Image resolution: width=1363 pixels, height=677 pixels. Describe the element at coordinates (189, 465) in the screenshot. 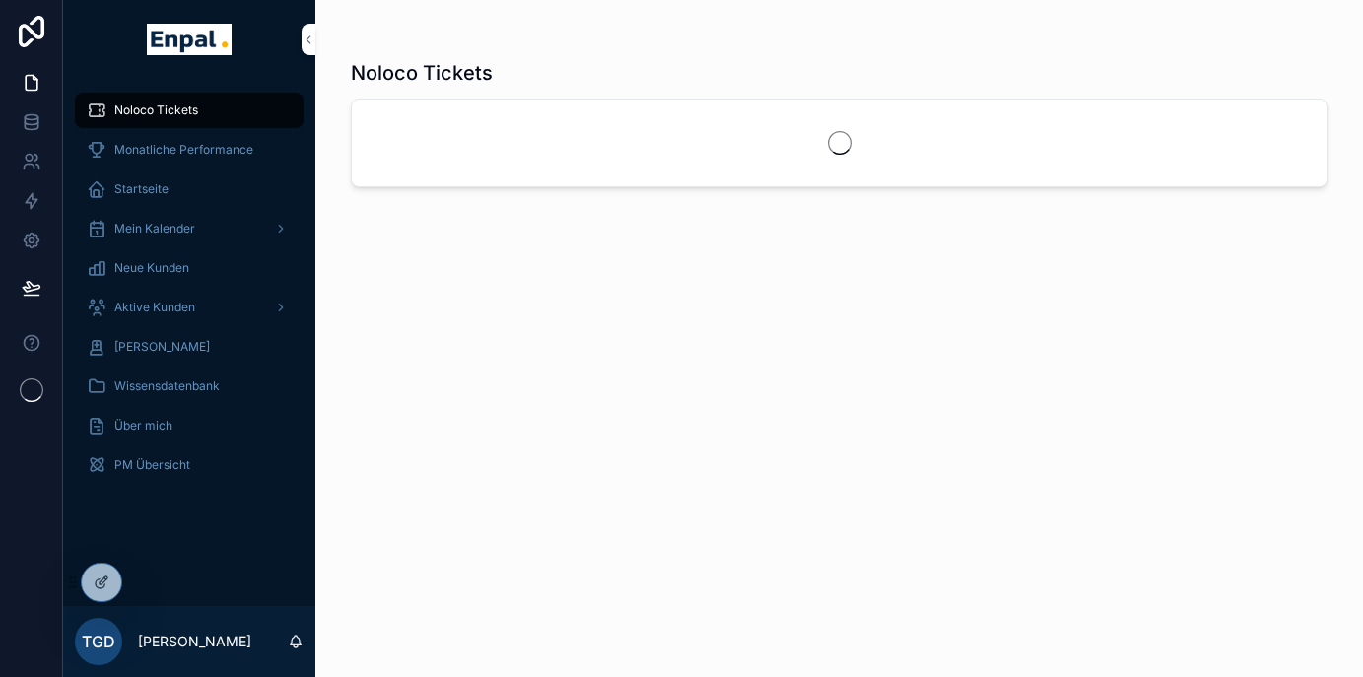

I see `a: PM Übersicht` at that location.